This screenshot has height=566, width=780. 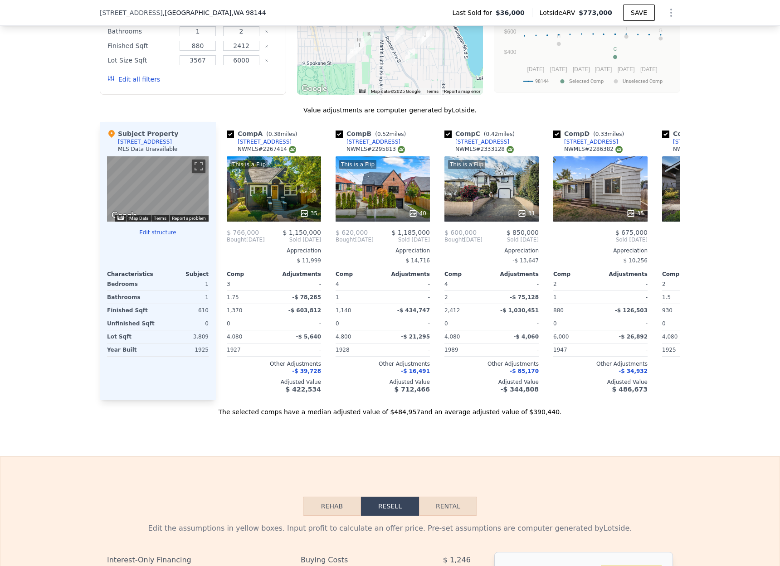 I want to click on button: Clear, so click(x=267, y=32).